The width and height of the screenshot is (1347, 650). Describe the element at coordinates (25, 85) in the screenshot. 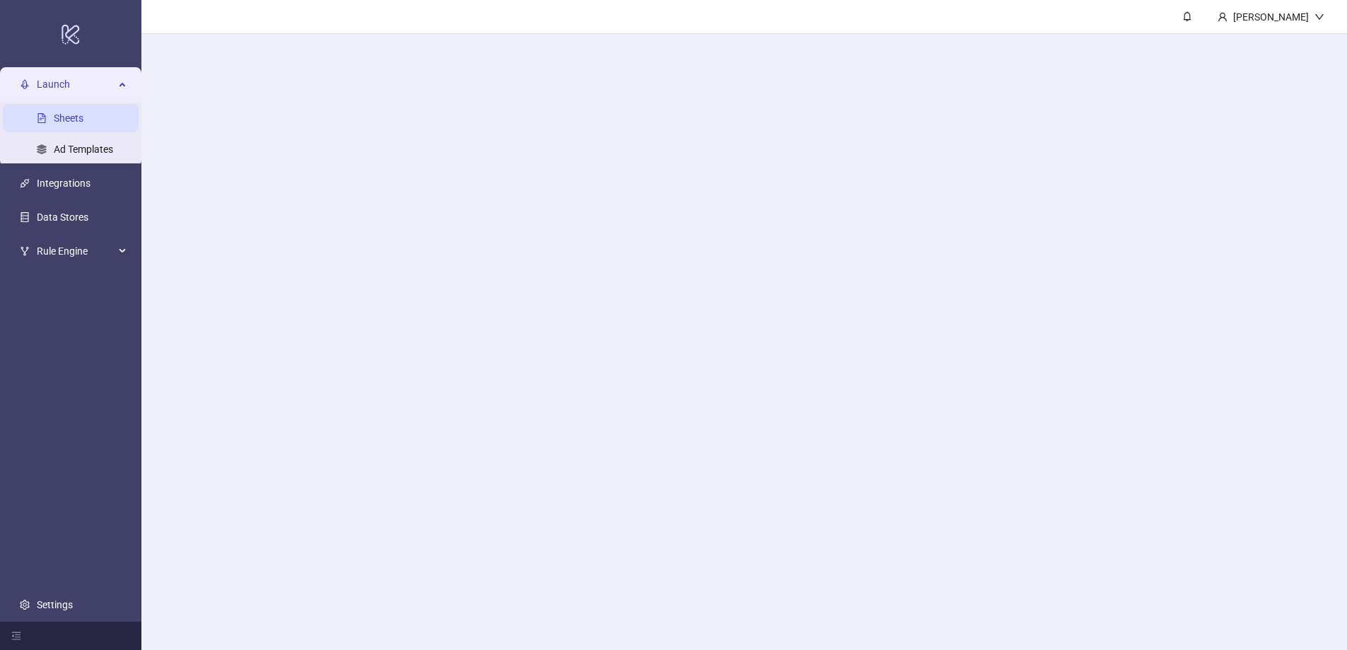

I see `span: rocket` at that location.